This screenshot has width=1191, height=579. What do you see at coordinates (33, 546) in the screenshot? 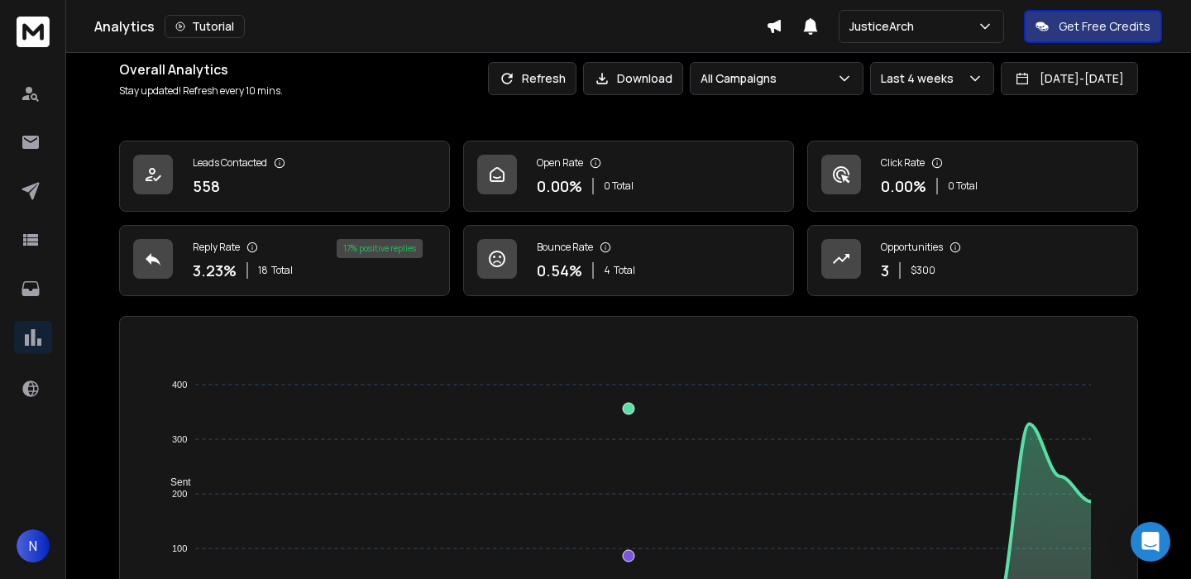
I see `button: N` at bounding box center [33, 546].